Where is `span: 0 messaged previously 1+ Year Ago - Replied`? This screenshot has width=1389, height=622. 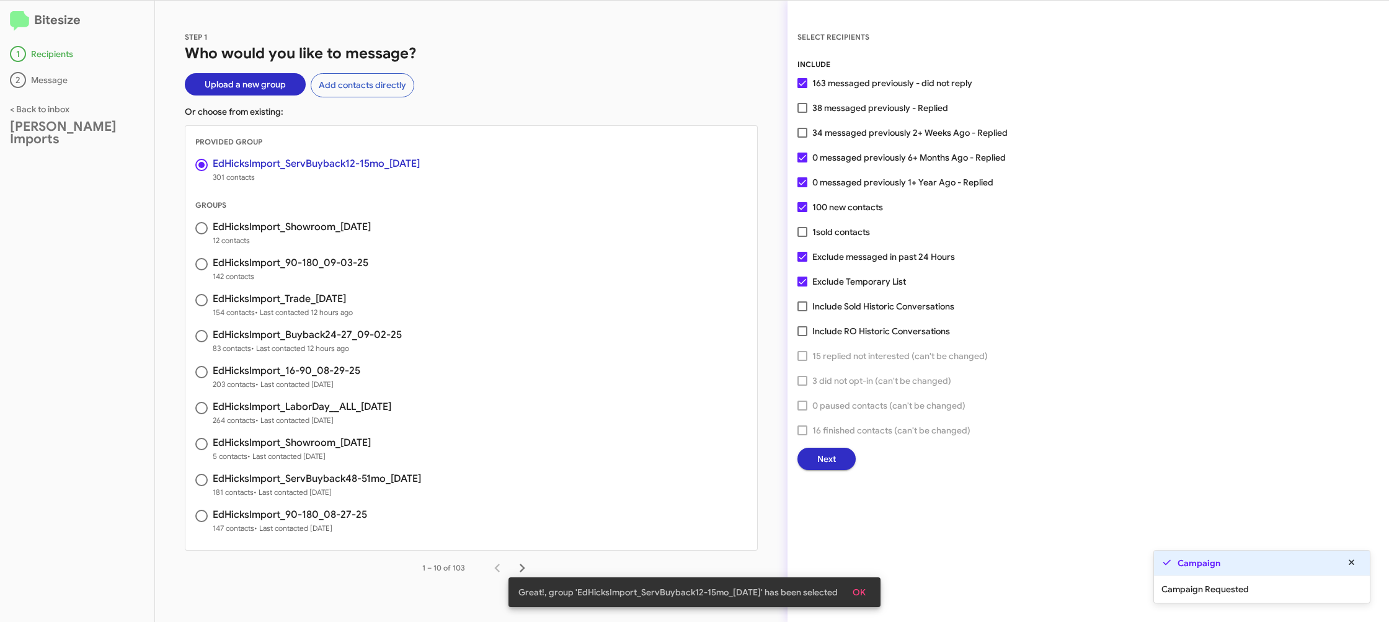 span: 0 messaged previously 1+ Year Ago - Replied is located at coordinates (903, 182).